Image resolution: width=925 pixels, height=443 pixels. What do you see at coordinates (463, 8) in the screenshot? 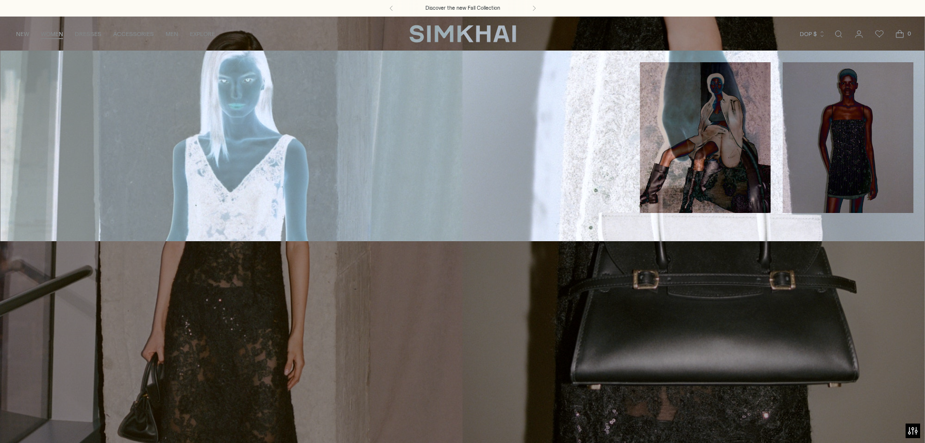
I see `a: Discover the new Fall Collection` at bounding box center [463, 8].